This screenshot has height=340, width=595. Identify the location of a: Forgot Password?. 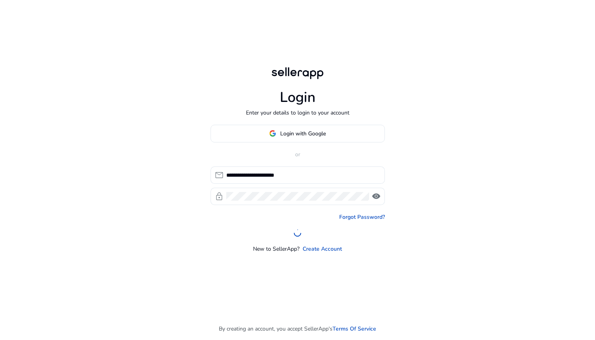
(362, 217).